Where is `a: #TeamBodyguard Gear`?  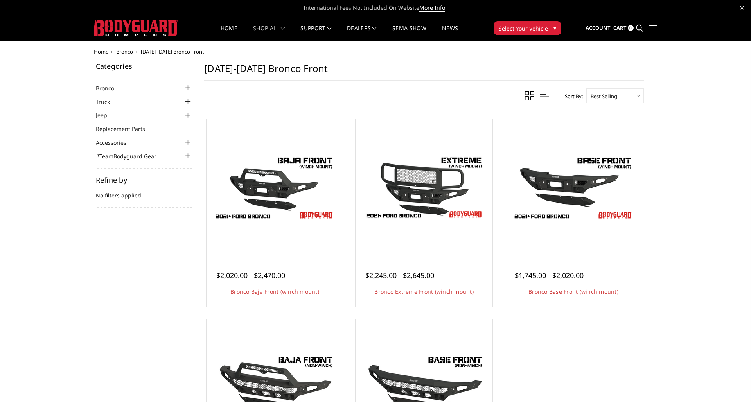
a: #TeamBodyguard Gear is located at coordinates (131, 156).